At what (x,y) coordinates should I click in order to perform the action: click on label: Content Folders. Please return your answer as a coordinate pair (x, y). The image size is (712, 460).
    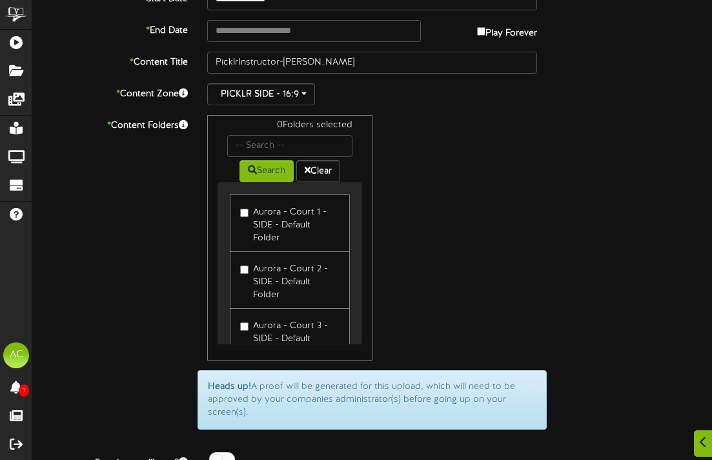
    Looking at the image, I should click on (110, 123).